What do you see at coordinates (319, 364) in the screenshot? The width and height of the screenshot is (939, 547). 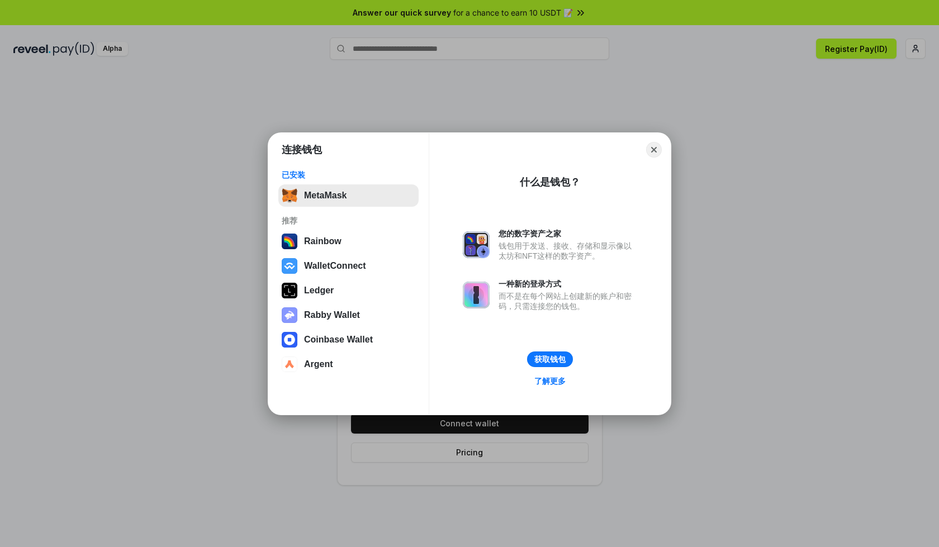 I see `div: Argent` at bounding box center [319, 364].